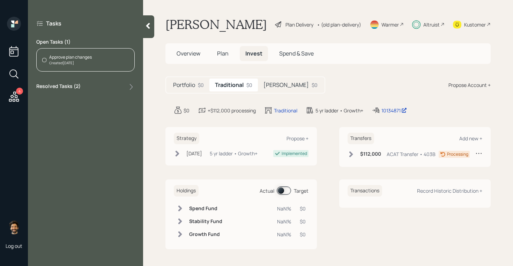 The image size is (513, 266). Describe the element at coordinates (206, 221) in the screenshot. I see `h6: Stability Fund` at that location.